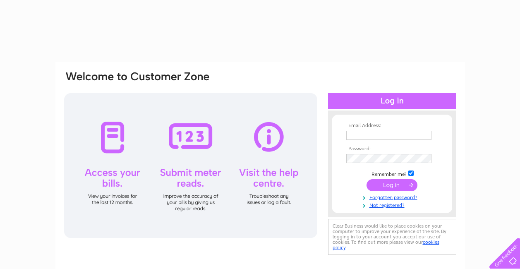 This screenshot has width=520, height=269. I want to click on div: Clear Business would like to place cookies on your computer to improve your experience of the sit..., so click(392, 237).